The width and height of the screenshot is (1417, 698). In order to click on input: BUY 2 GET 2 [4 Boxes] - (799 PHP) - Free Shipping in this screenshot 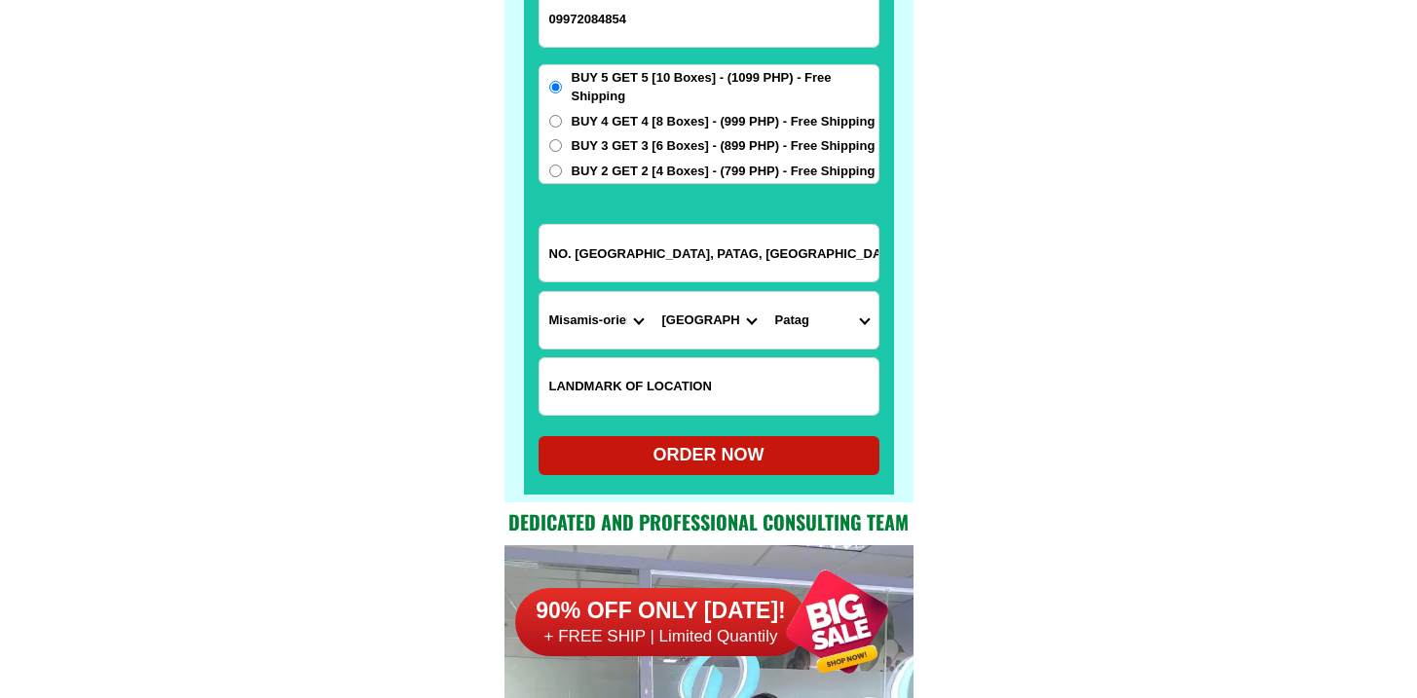, I will do `click(555, 170)`.